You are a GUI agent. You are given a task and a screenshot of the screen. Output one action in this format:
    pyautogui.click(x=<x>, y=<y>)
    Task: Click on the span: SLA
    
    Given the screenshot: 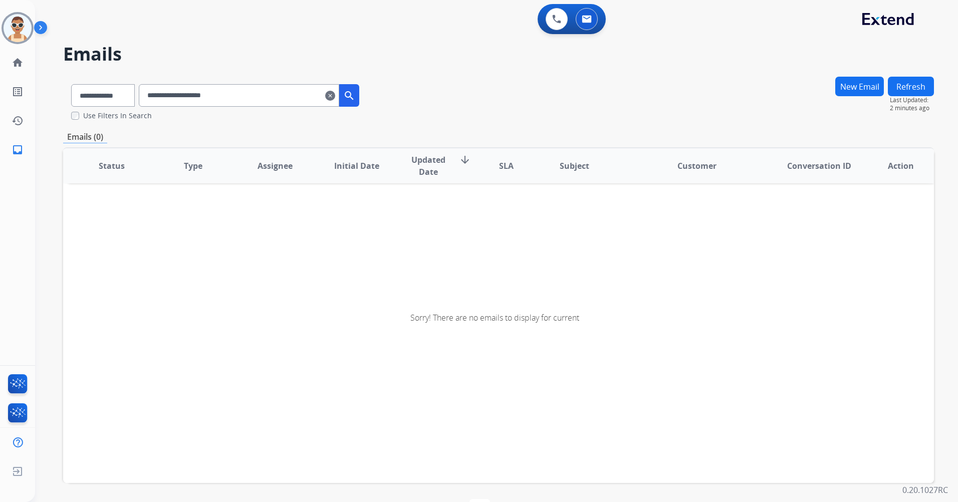 What is the action you would take?
    pyautogui.click(x=506, y=166)
    